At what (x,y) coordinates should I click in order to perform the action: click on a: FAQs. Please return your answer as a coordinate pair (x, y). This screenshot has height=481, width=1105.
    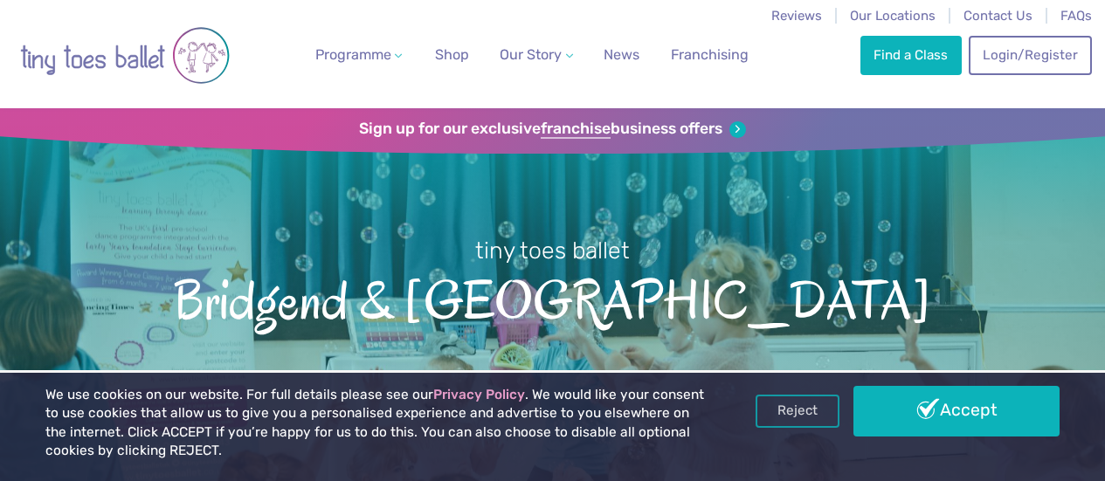
    Looking at the image, I should click on (1076, 16).